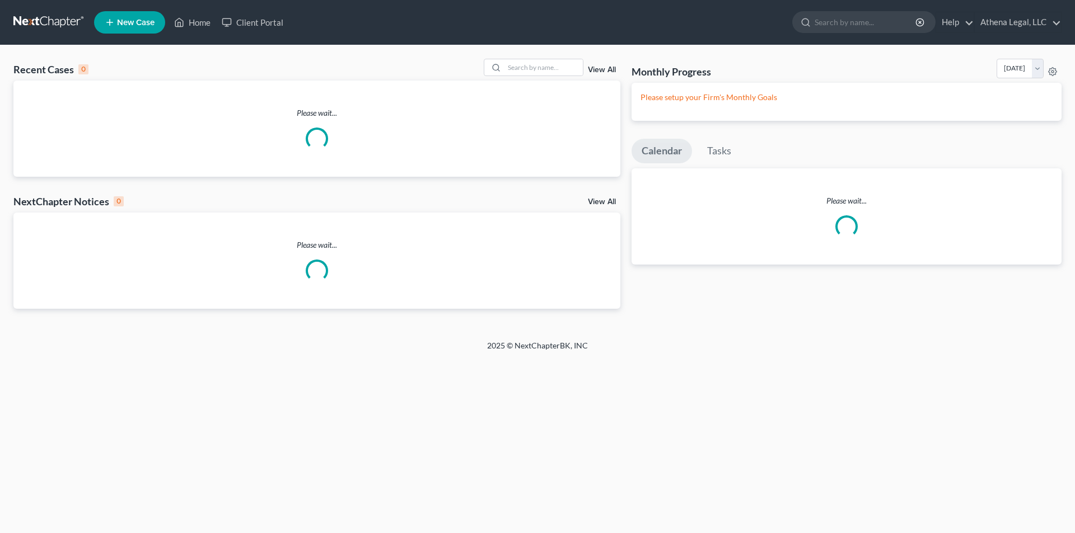 This screenshot has height=533, width=1075. What do you see at coordinates (954, 22) in the screenshot?
I see `a: Help` at bounding box center [954, 22].